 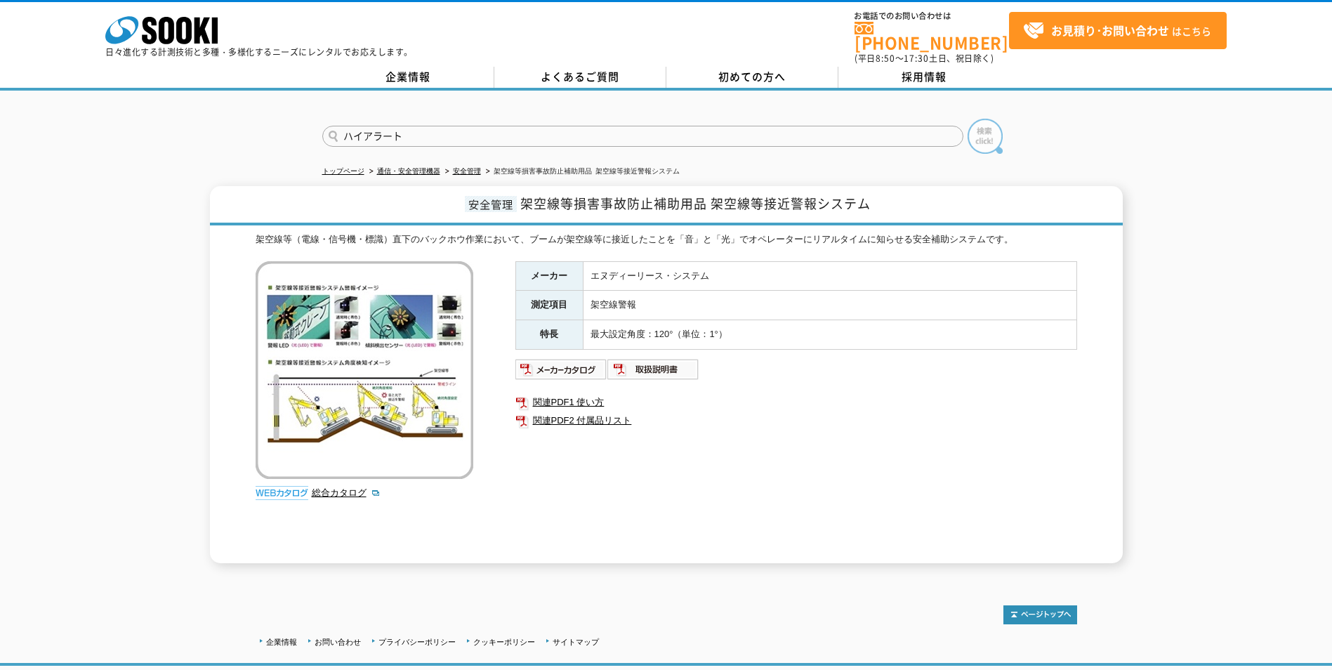 What do you see at coordinates (924, 58) in the screenshot?
I see `span: (平日 ～ 土日、祝日除く)` at bounding box center [924, 58].